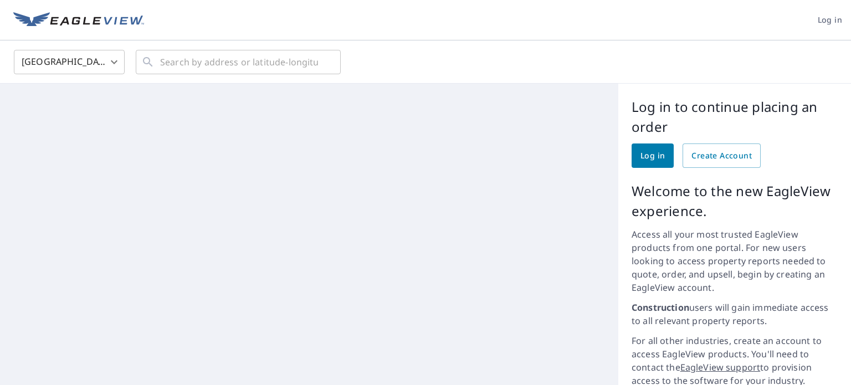 The width and height of the screenshot is (851, 385). I want to click on p: Log in to continue placing an order, so click(735, 117).